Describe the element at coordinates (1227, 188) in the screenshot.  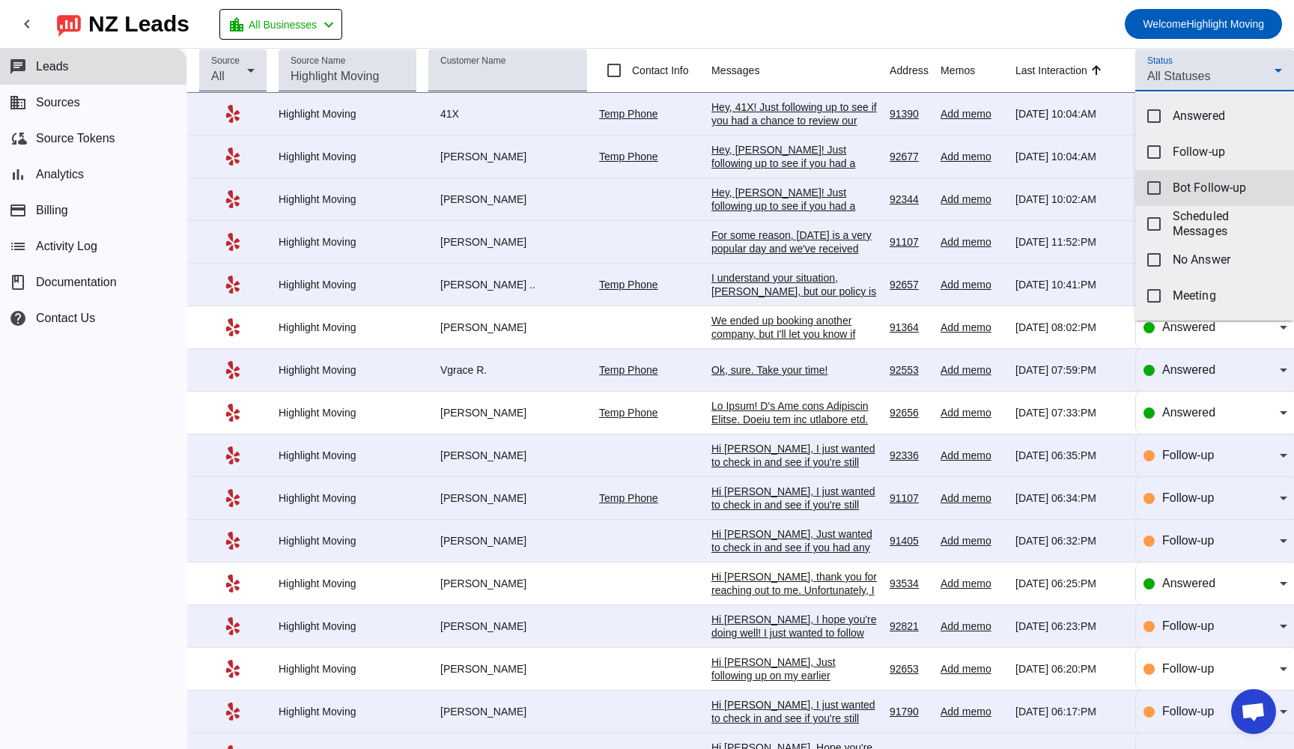
I see `span: Bot Follow-up` at that location.